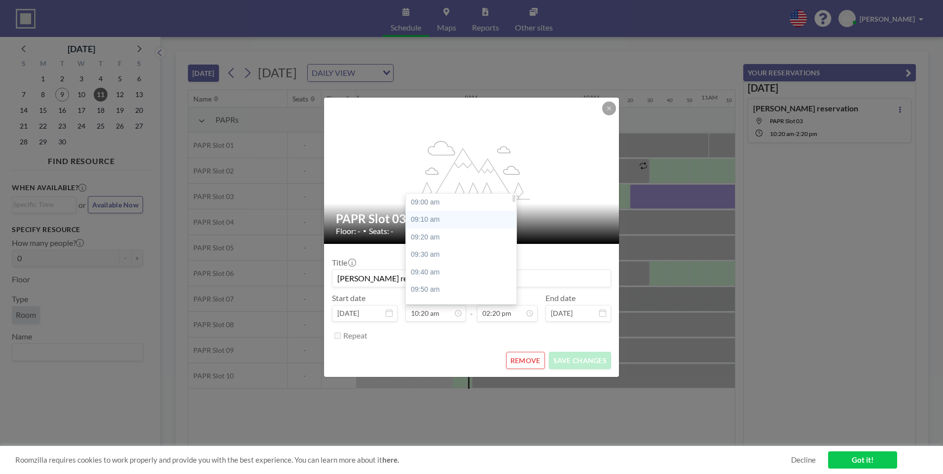  I want to click on label: Title, so click(343, 263).